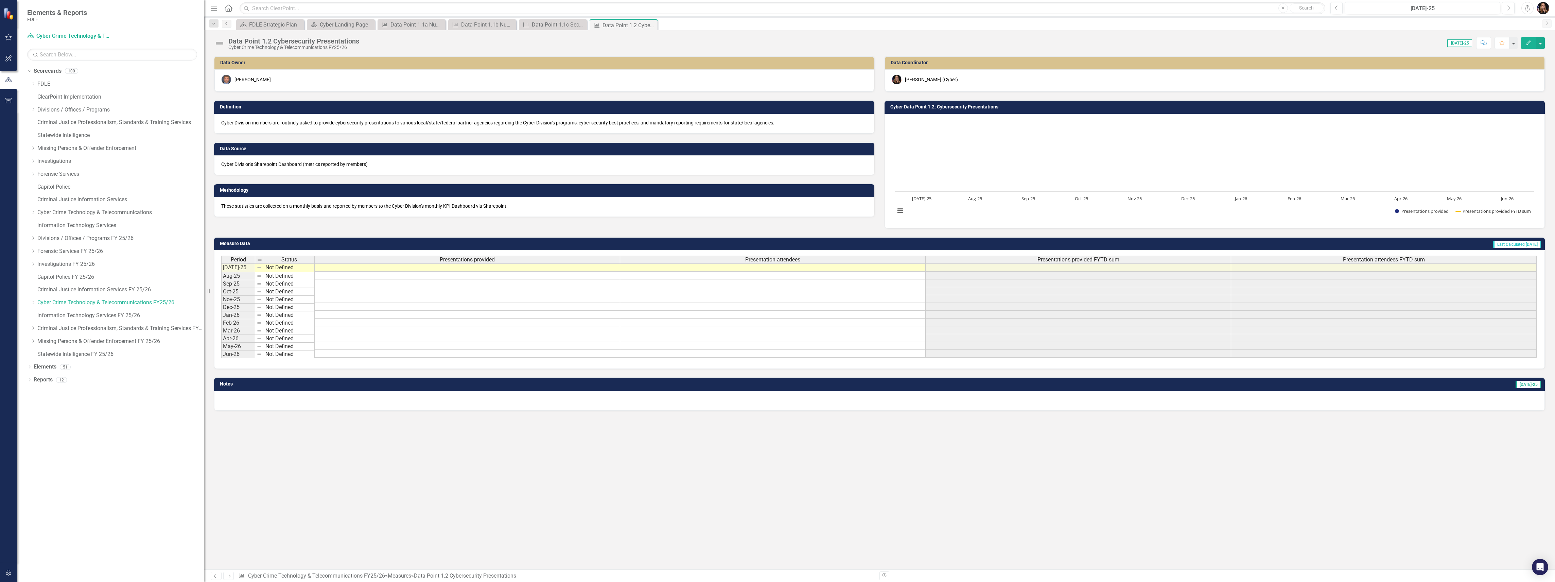 The height and width of the screenshot is (582, 1555). I want to click on text: Jan-26, so click(1241, 198).